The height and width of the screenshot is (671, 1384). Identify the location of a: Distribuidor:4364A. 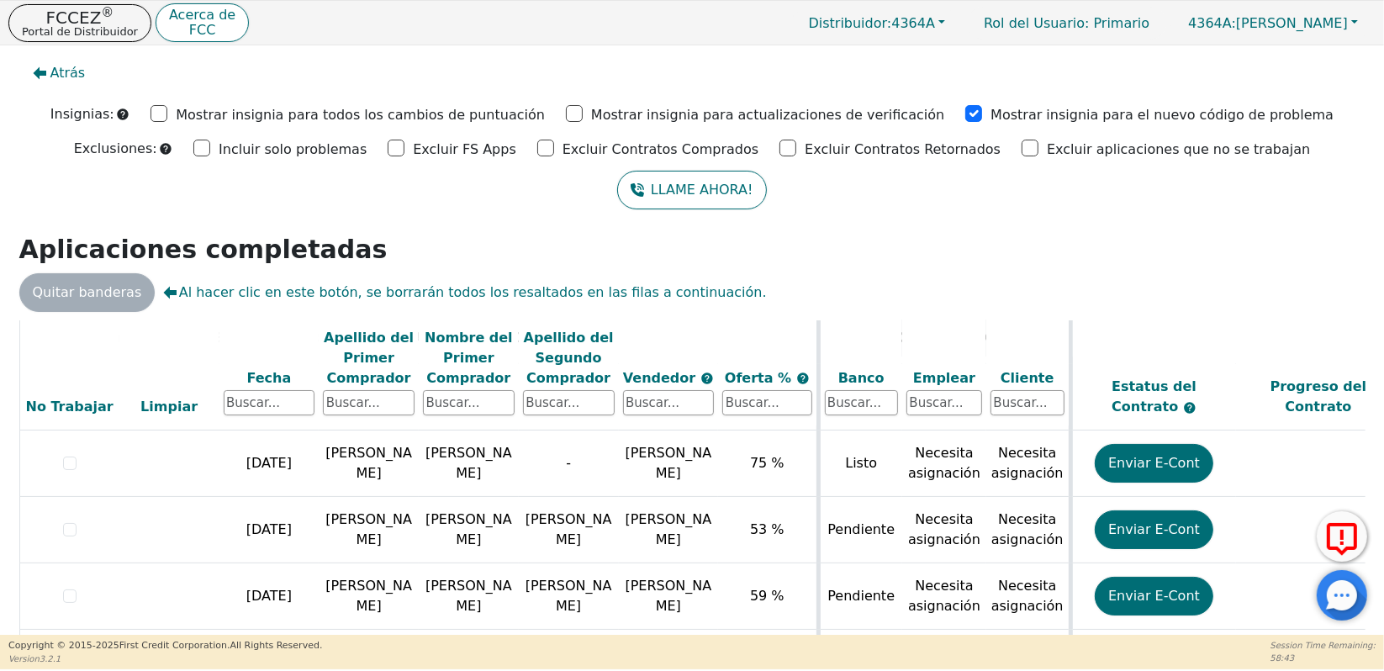
(877, 23).